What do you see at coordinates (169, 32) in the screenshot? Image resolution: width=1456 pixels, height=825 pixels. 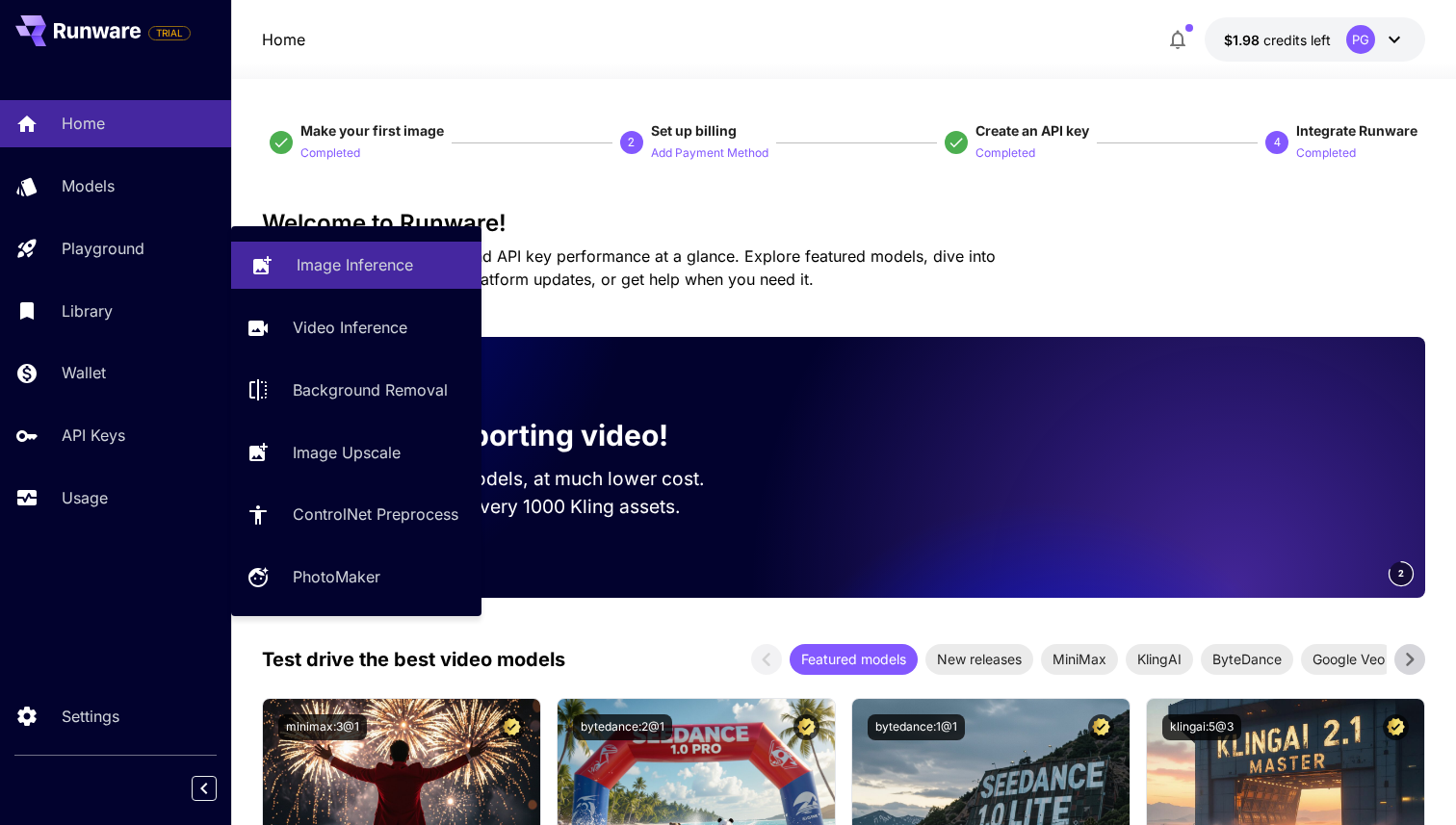 I see `span: Add your payment card to enable full platform functionality.` at bounding box center [169, 32].